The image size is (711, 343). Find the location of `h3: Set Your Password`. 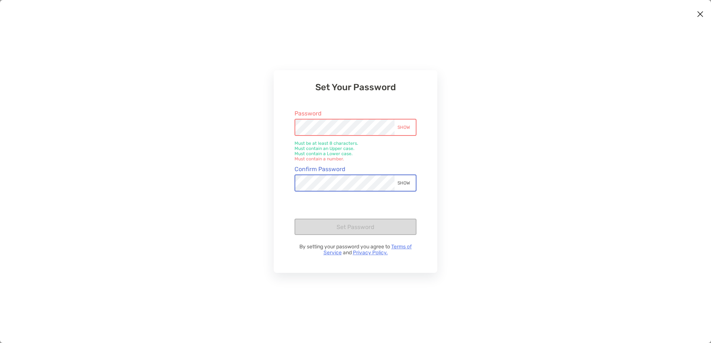

h3: Set Your Password is located at coordinates (355, 87).